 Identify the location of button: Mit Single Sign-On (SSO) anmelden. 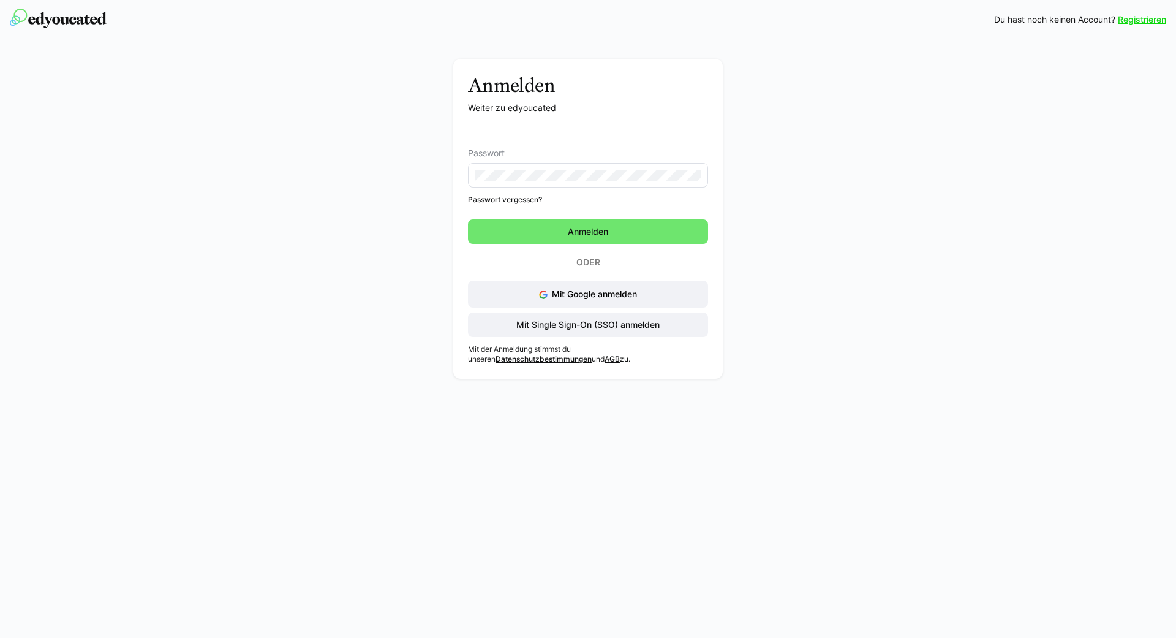
(588, 325).